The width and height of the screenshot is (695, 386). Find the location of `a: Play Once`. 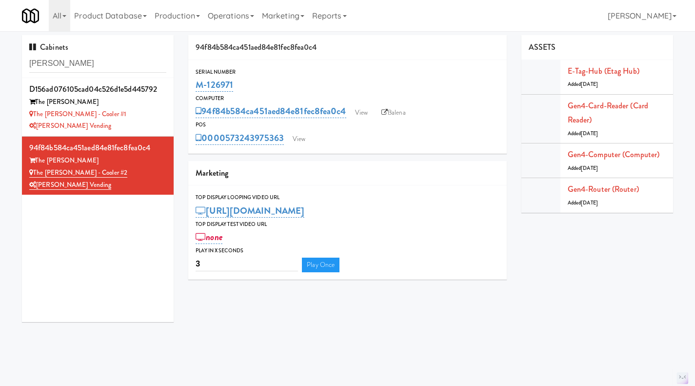

a: Play Once is located at coordinates (320, 265).